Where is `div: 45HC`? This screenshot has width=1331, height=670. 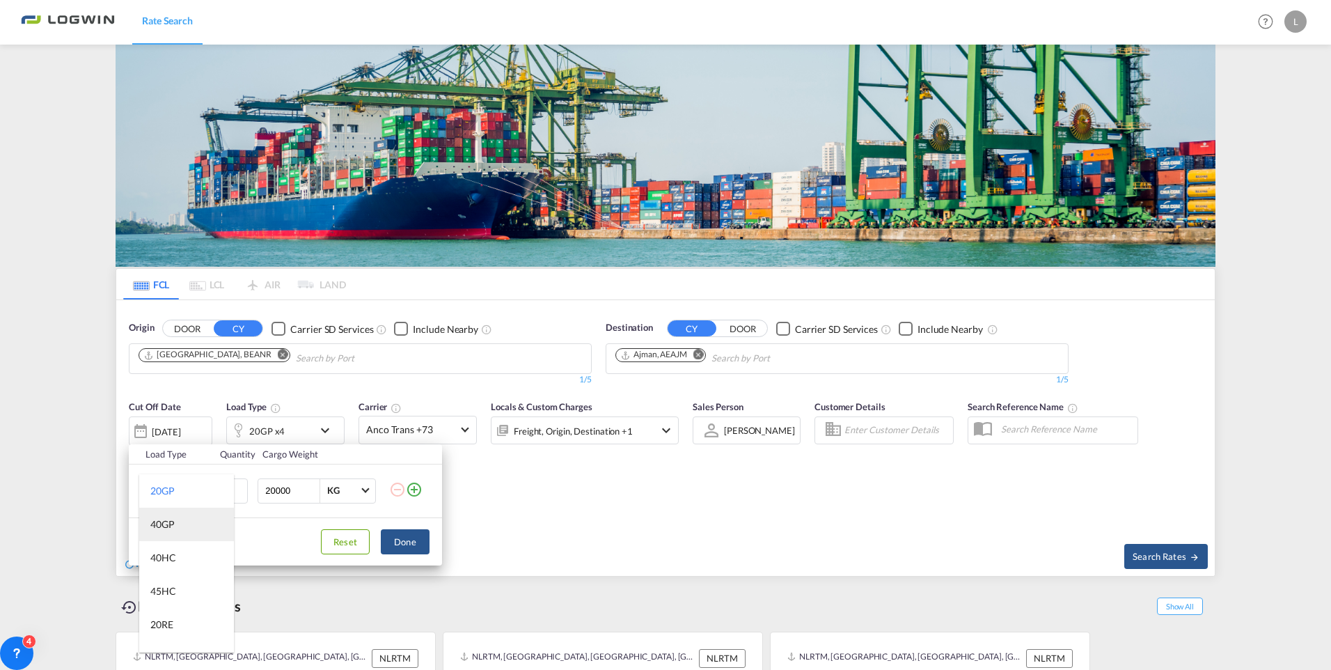 div: 45HC is located at coordinates (163, 591).